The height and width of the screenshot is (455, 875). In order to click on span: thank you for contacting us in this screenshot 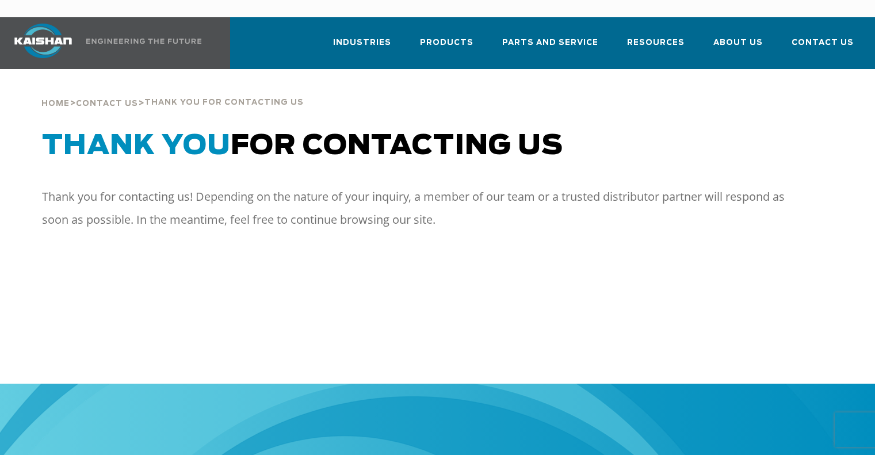, I will do `click(224, 102)`.